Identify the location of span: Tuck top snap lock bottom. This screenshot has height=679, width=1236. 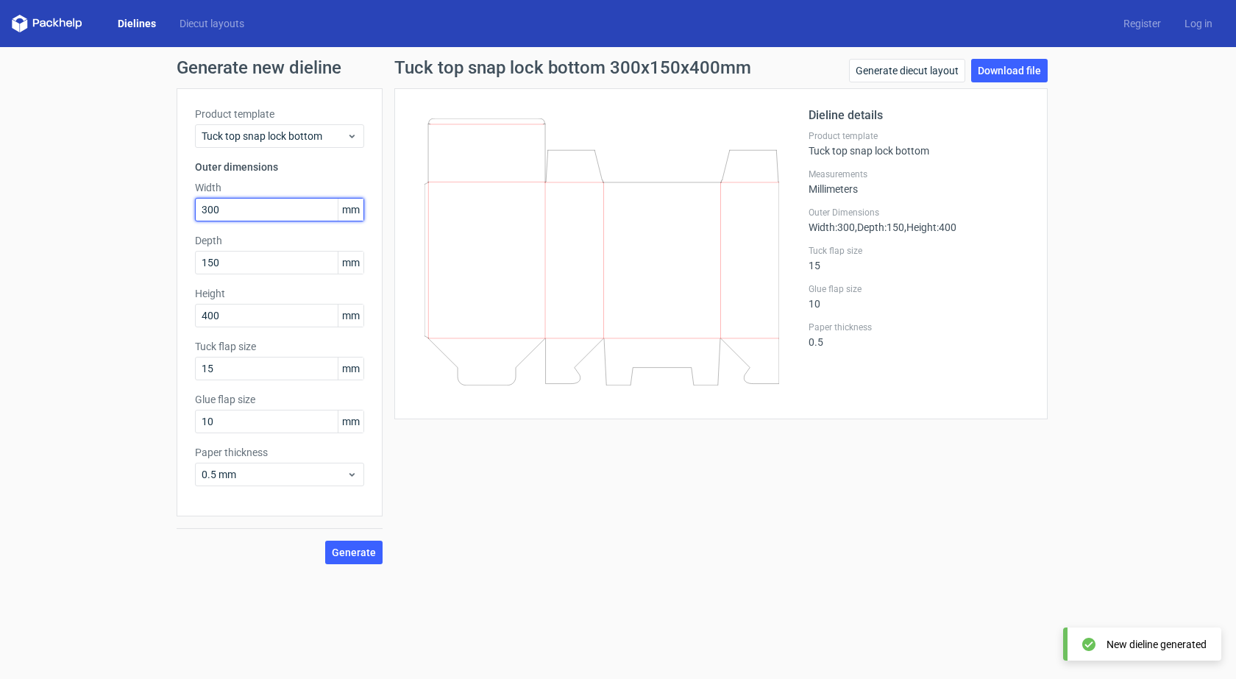
(274, 136).